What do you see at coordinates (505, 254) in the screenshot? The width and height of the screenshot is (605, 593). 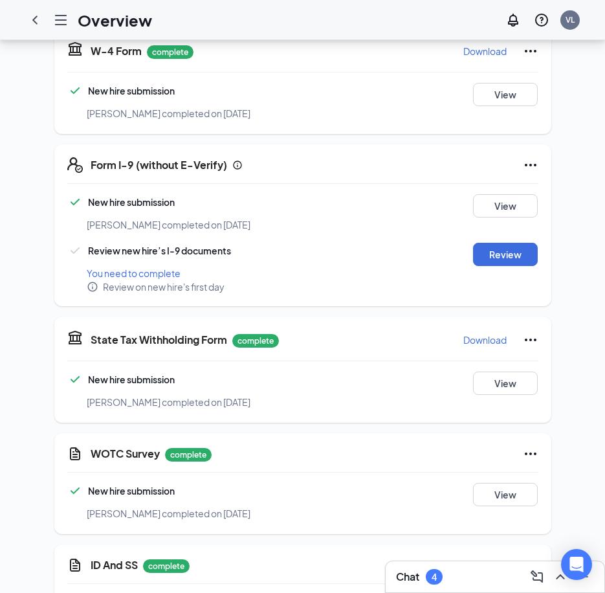 I see `button: Review` at bounding box center [505, 254].